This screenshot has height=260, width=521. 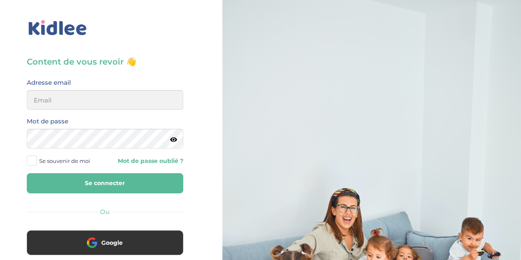 What do you see at coordinates (49, 83) in the screenshot?
I see `label: Adresse email` at bounding box center [49, 83].